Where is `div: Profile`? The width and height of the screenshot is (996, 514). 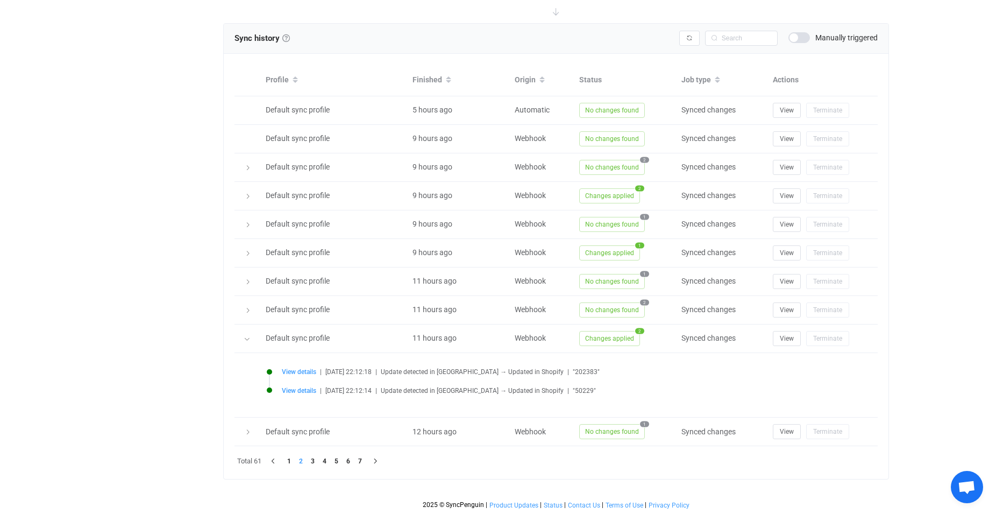 div: Profile is located at coordinates (333, 80).